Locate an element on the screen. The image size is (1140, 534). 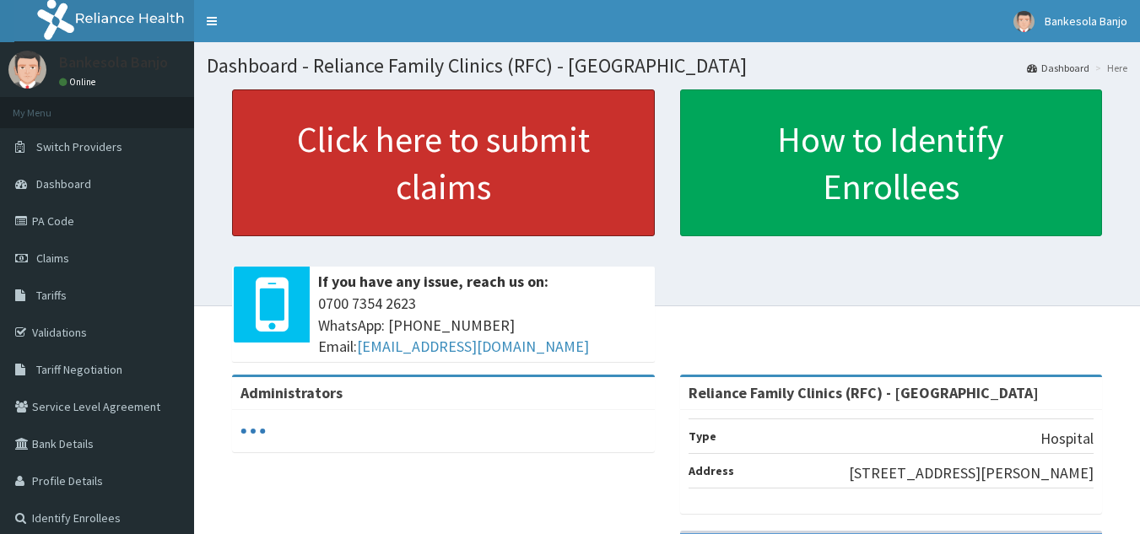
span: Claims is located at coordinates (52, 258).